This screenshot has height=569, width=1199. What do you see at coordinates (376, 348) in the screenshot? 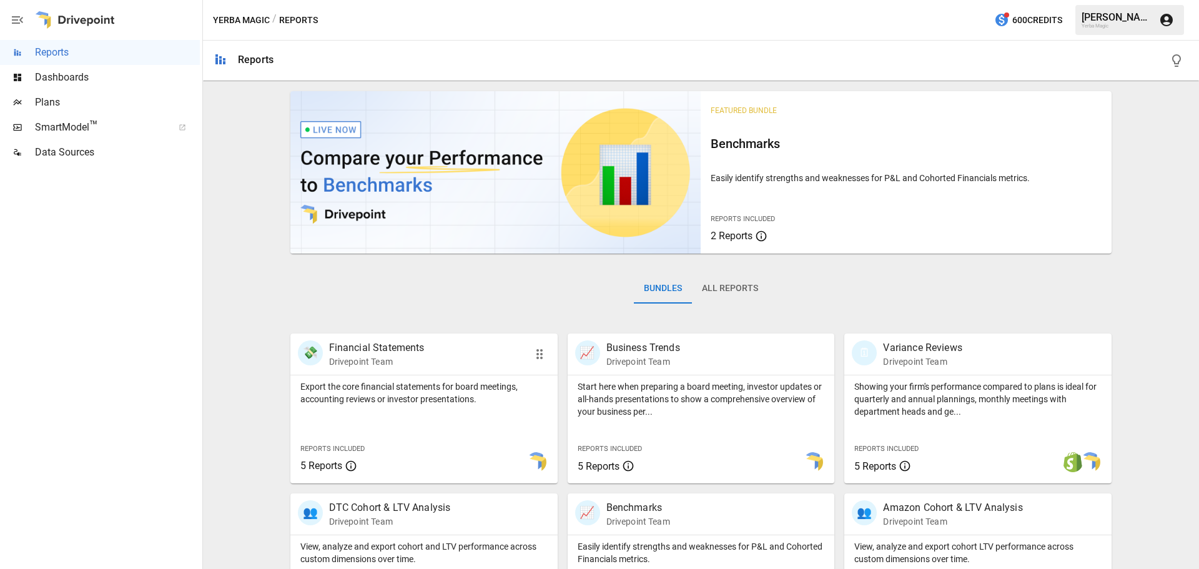
I see `p: Financial Statements` at bounding box center [376, 348].